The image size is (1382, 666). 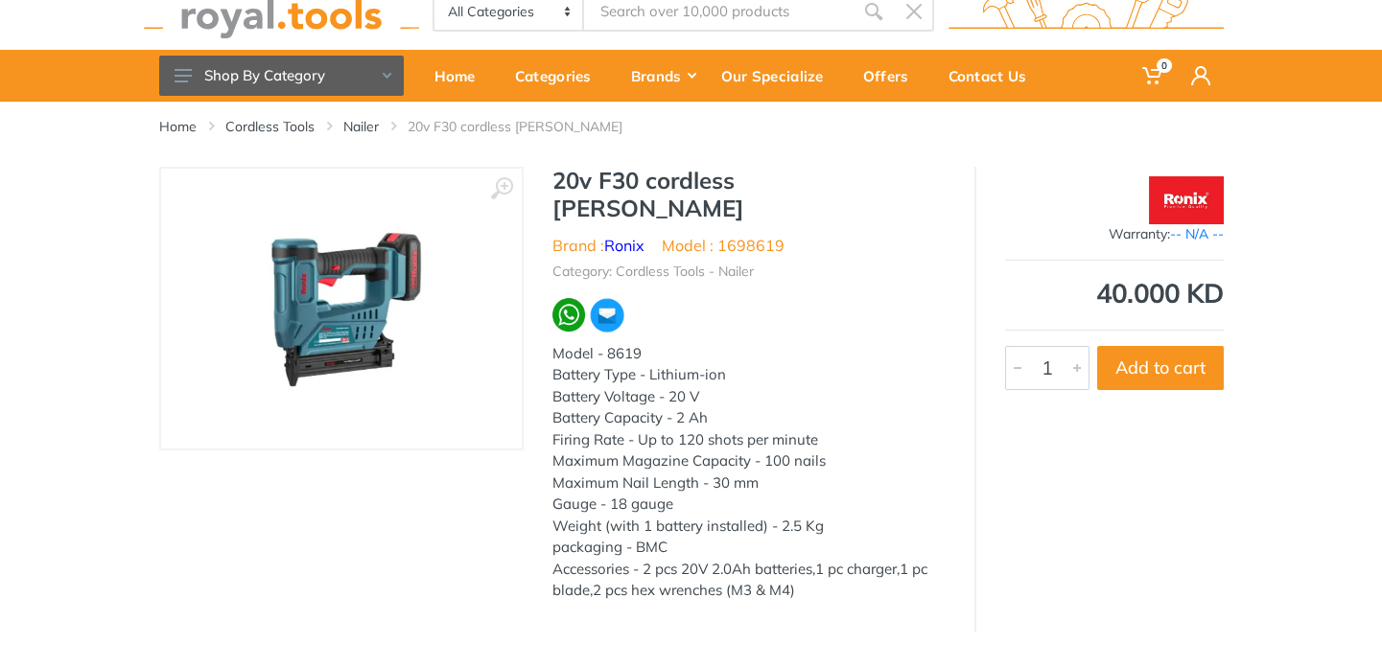 What do you see at coordinates (749, 418) in the screenshot?
I see `div: Battery Capacity - 2 Ah` at bounding box center [749, 418].